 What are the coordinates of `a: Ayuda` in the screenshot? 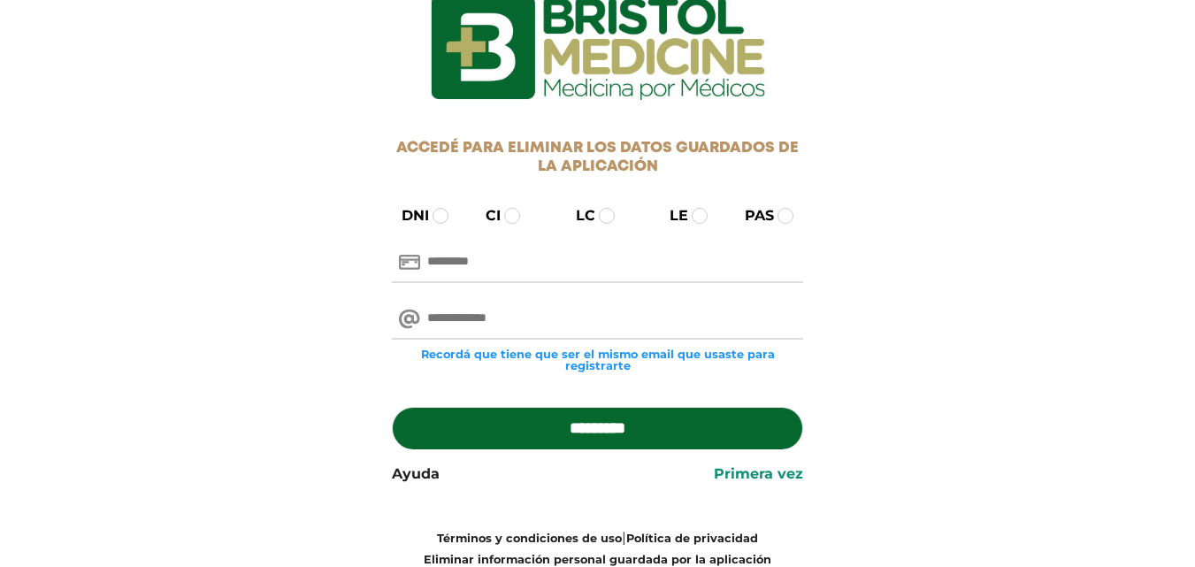 It's located at (416, 474).